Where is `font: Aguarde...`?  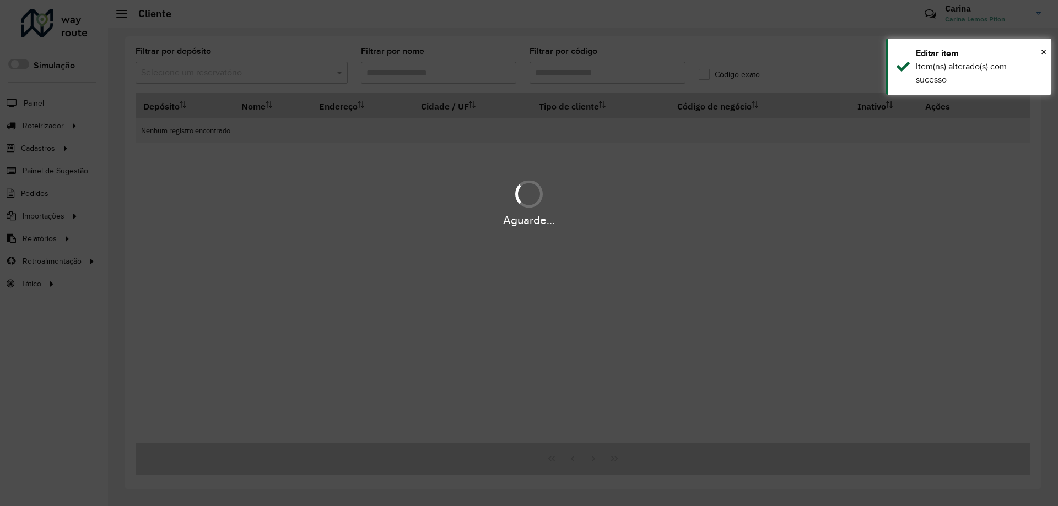
font: Aguarde... is located at coordinates (529, 220).